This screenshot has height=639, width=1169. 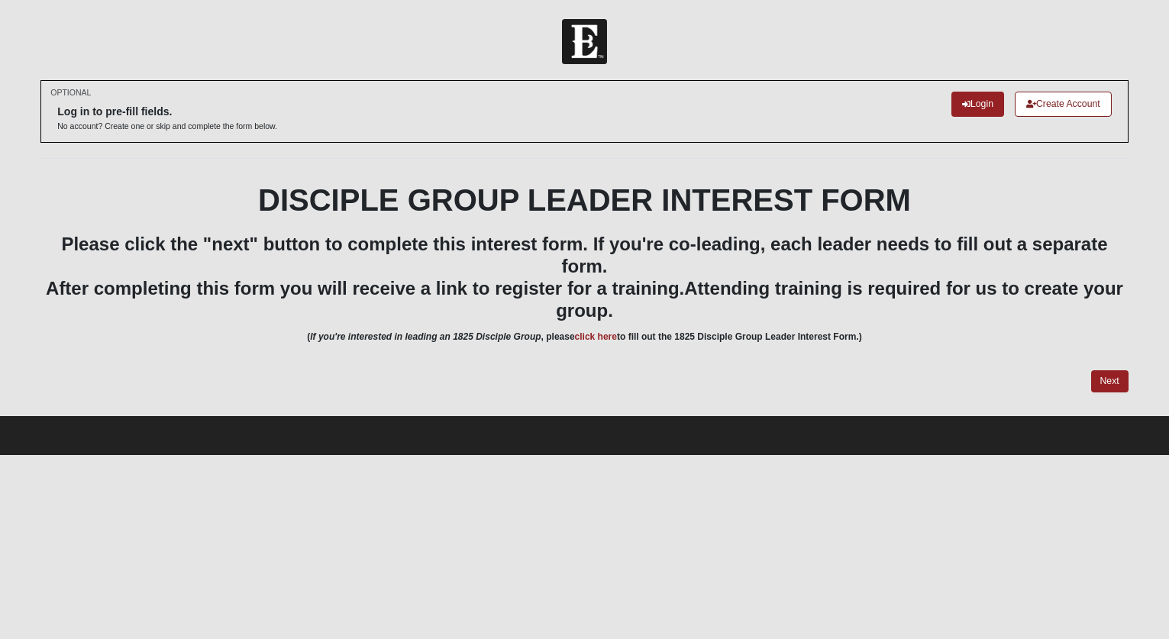 What do you see at coordinates (584, 41) in the screenshot?
I see `img: Church of Eleven22 Logo` at bounding box center [584, 41].